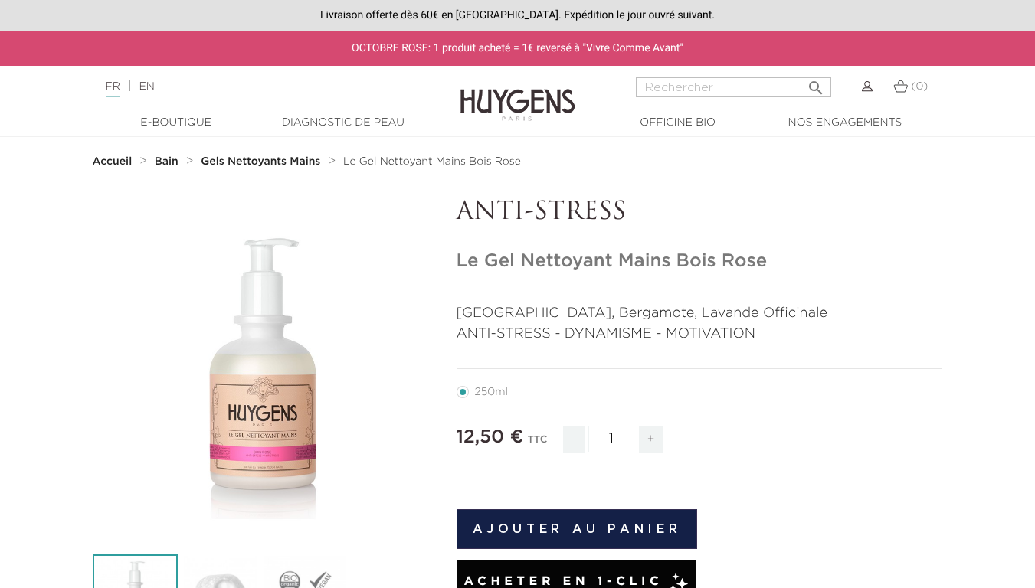 This screenshot has width=1035, height=588. What do you see at coordinates (114, 162) in the screenshot?
I see `a: Accueil` at bounding box center [114, 162].